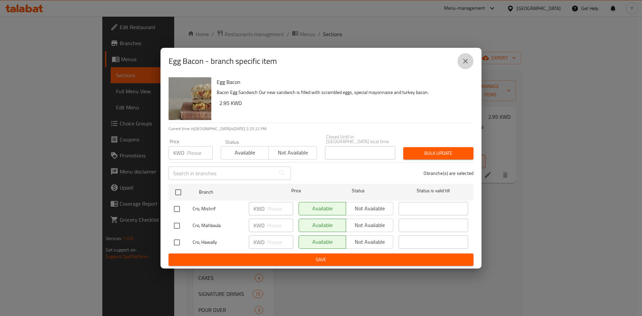  What do you see at coordinates (234, 192) in the screenshot?
I see `span: Branch` at bounding box center [234, 192].